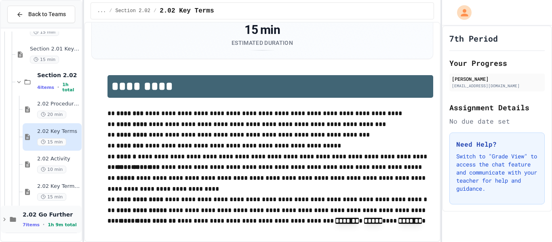 This screenshot has width=552, height=242. Describe the element at coordinates (41, 14) in the screenshot. I see `button: Back to Teams` at that location.